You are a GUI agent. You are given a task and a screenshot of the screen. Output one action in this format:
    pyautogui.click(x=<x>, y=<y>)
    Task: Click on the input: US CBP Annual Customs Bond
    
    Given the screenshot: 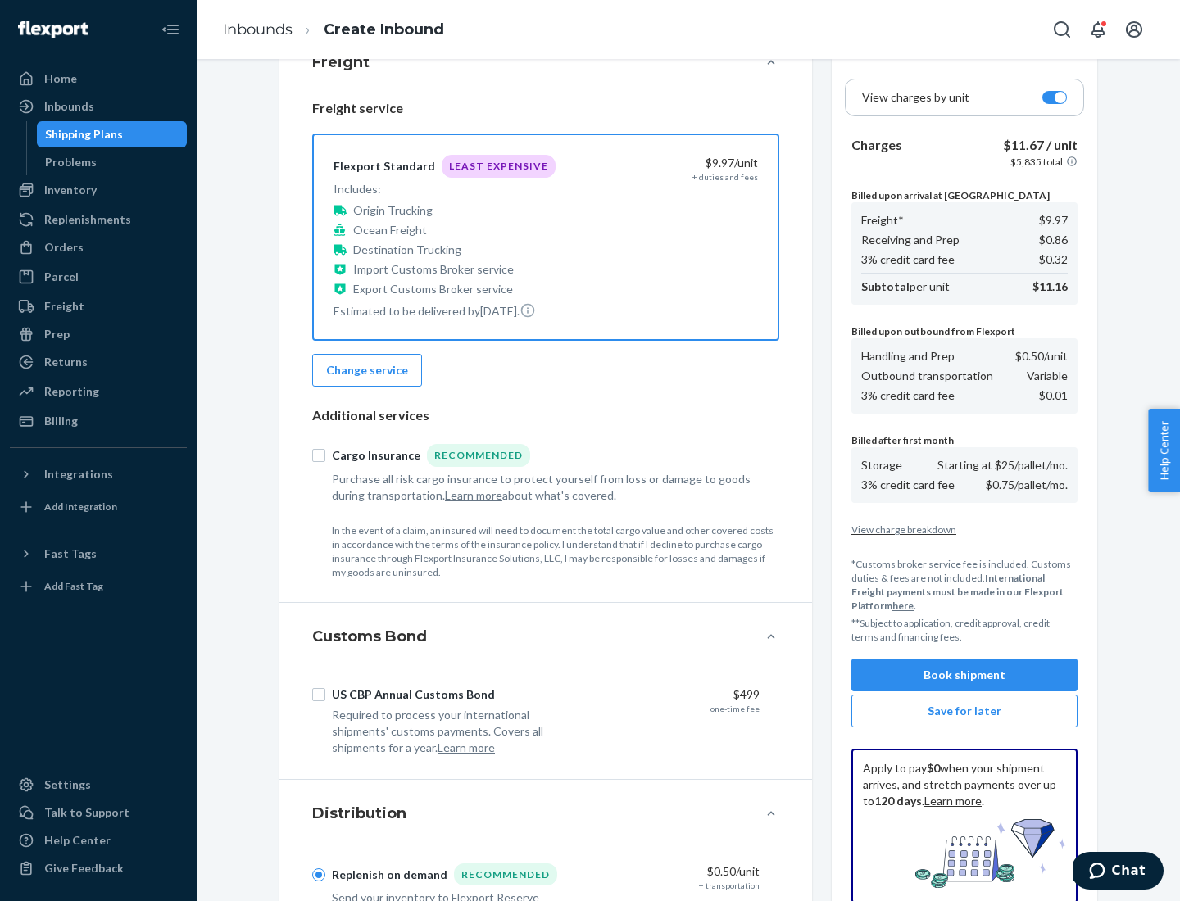 What is the action you would take?
    pyautogui.click(x=319, y=695)
    